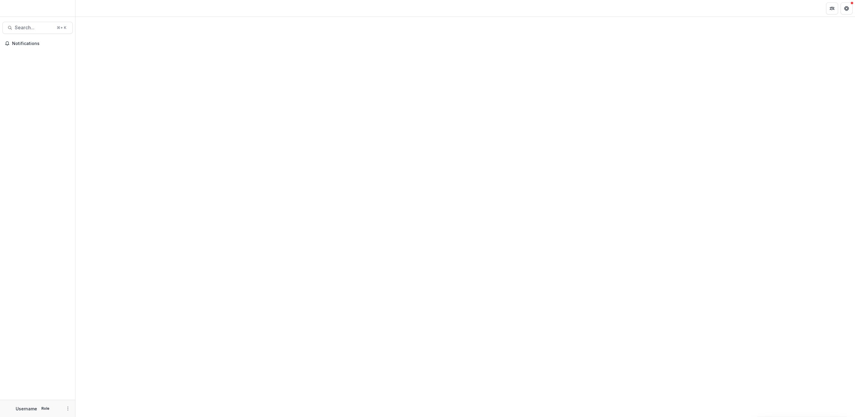  I want to click on nav: breadcrumb, so click(91, 8).